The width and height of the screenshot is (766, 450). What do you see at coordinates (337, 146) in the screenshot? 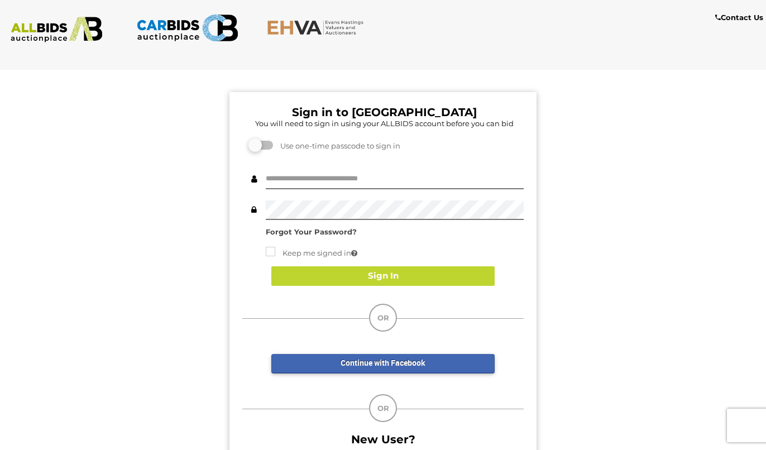
I see `span: Use one-time passcode to sign in` at bounding box center [337, 146].